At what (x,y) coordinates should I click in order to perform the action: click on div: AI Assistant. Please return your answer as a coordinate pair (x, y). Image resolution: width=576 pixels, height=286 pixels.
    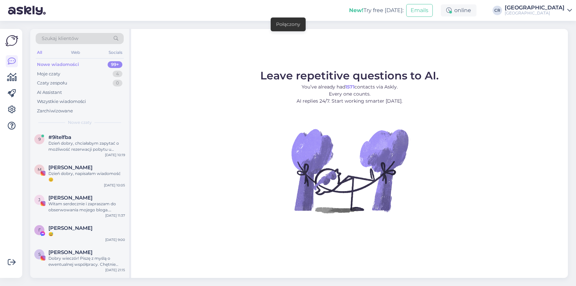
    Looking at the image, I should click on (49, 92).